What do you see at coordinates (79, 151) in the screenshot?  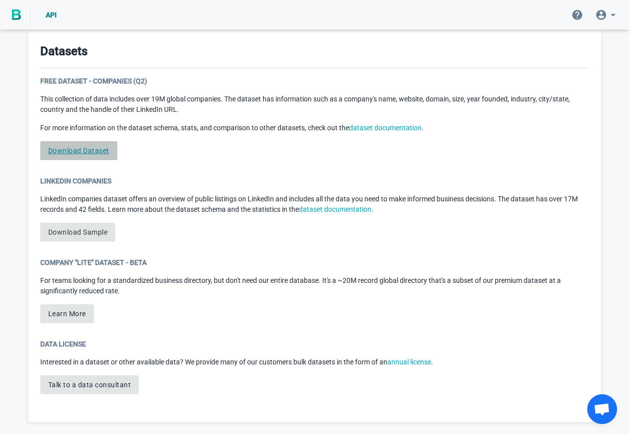 I see `a: Download Dataset` at bounding box center [79, 151].